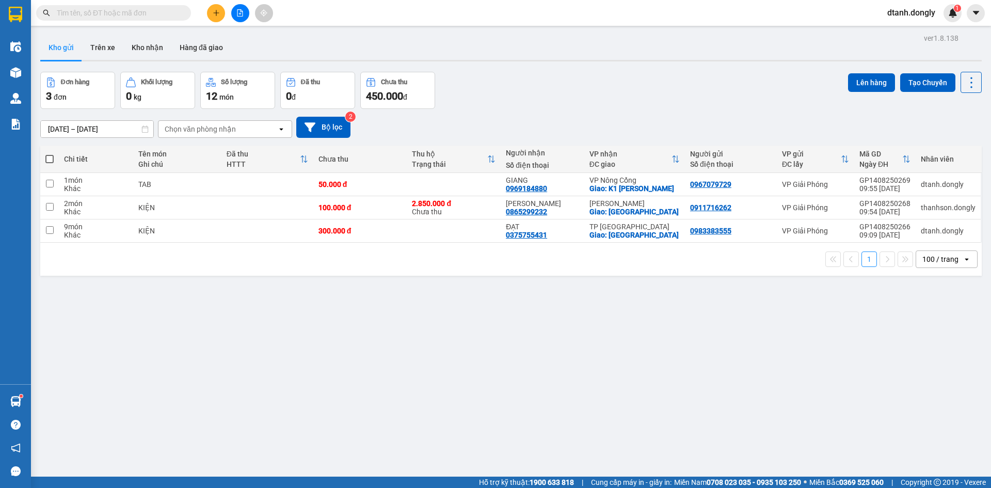 The width and height of the screenshot is (991, 488). I want to click on div: VP nhận, so click(630, 154).